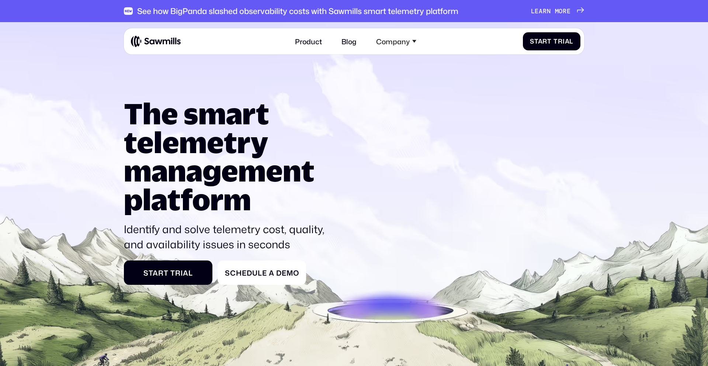 This screenshot has width=708, height=366. What do you see at coordinates (349, 41) in the screenshot?
I see `a: Blog` at bounding box center [349, 41].